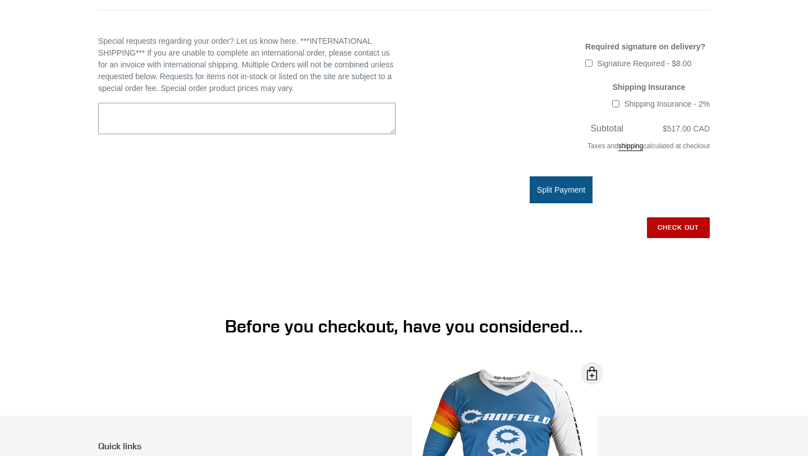 This screenshot has height=456, width=808. What do you see at coordinates (616, 103) in the screenshot?
I see `input: Shipping Insurance - 2%` at bounding box center [616, 103].